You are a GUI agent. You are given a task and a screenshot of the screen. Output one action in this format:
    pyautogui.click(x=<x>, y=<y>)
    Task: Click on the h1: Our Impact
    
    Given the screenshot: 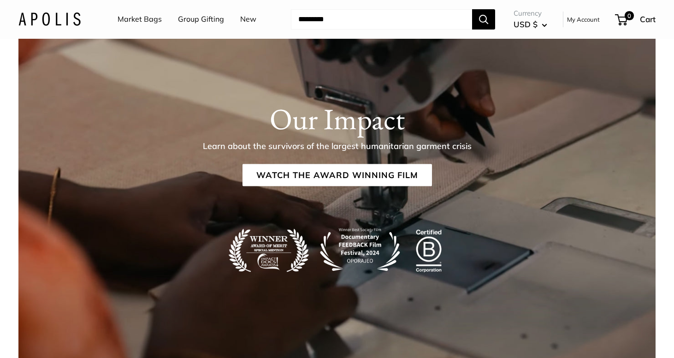 What is the action you would take?
    pyautogui.click(x=337, y=118)
    